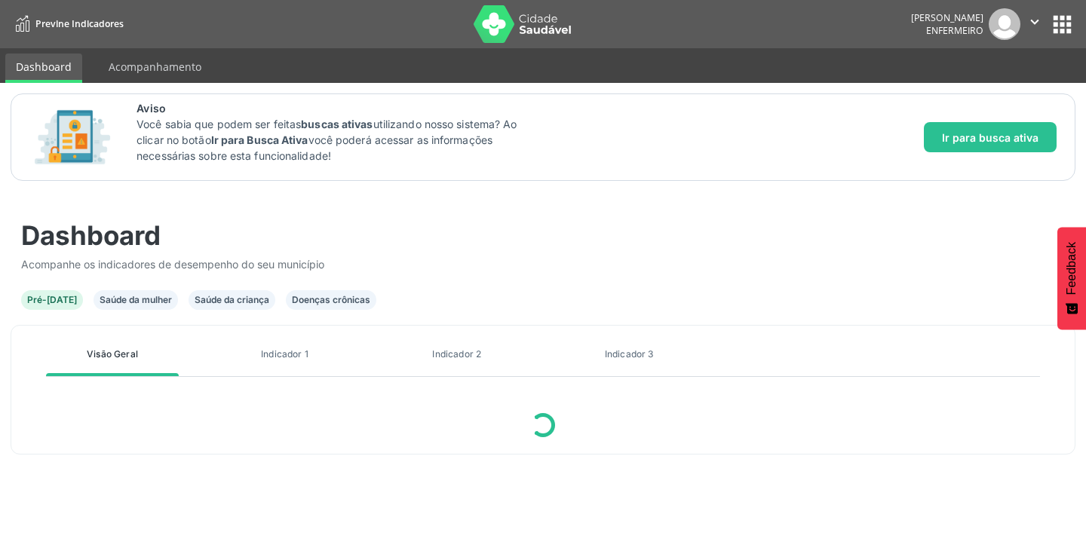 Image resolution: width=1086 pixels, height=557 pixels. Describe the element at coordinates (1071, 268) in the screenshot. I see `span: Feedback` at that location.